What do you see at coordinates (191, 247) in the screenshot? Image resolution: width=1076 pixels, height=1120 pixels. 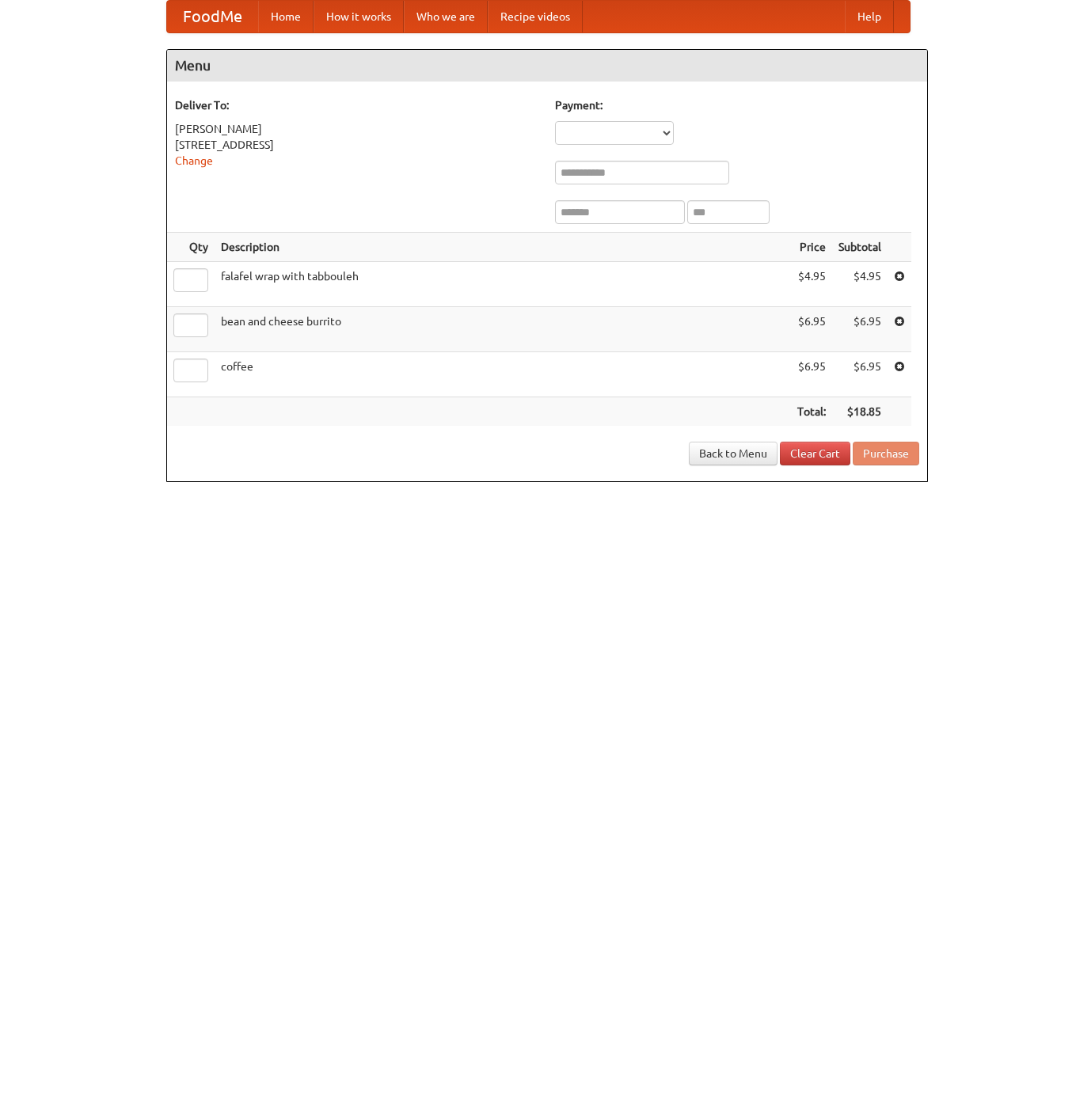 I see `th: Qty` at bounding box center [191, 247].